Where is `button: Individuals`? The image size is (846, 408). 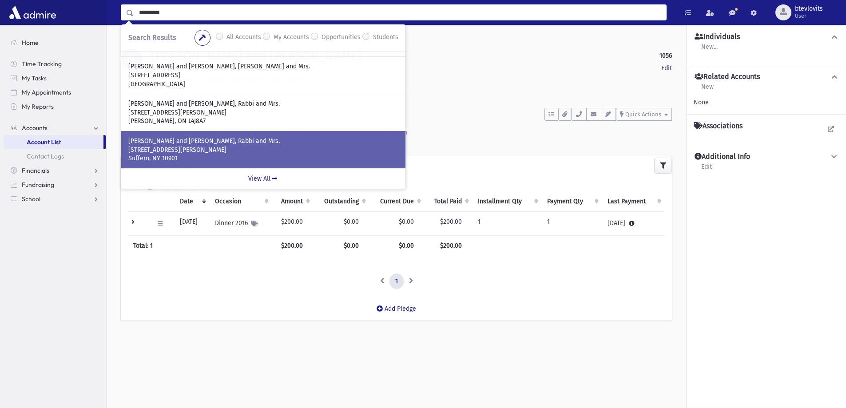 button: Individuals is located at coordinates (766, 37).